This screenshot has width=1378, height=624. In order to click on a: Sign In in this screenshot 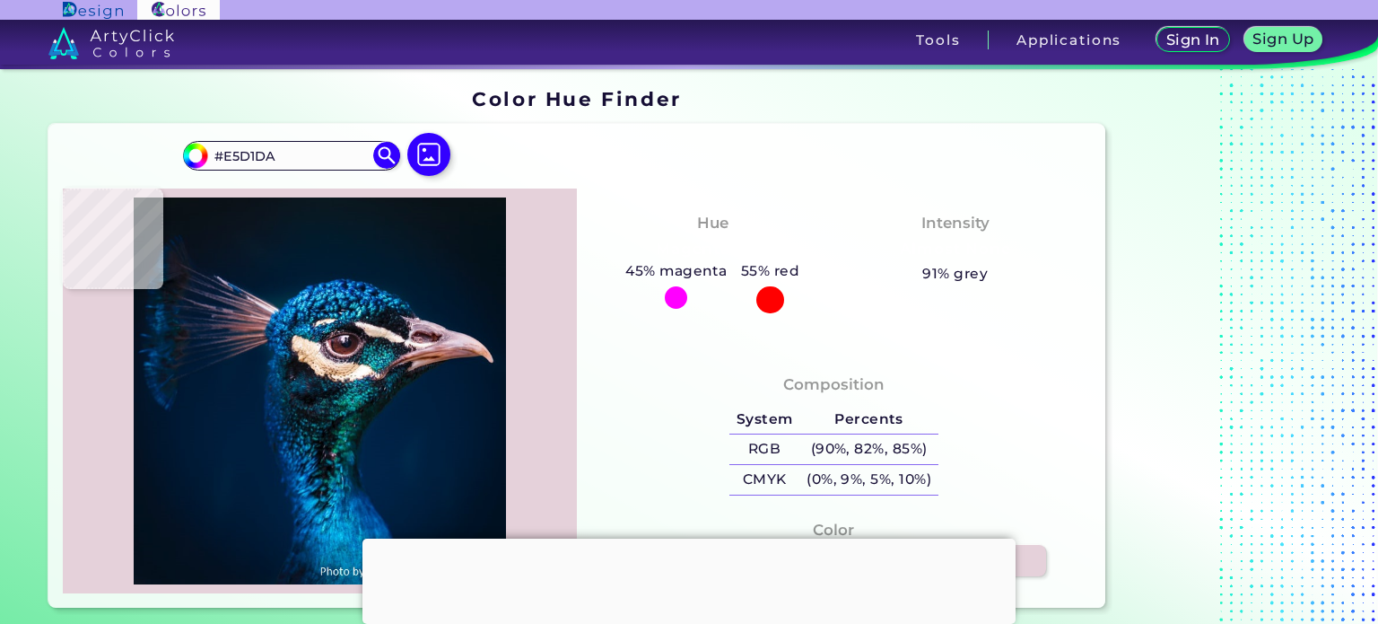, I will do `click(1193, 39)`.